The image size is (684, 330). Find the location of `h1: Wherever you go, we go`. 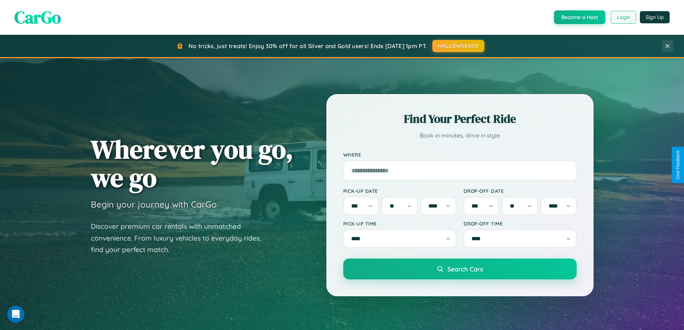

h1: Wherever you go, we go is located at coordinates (192, 163).